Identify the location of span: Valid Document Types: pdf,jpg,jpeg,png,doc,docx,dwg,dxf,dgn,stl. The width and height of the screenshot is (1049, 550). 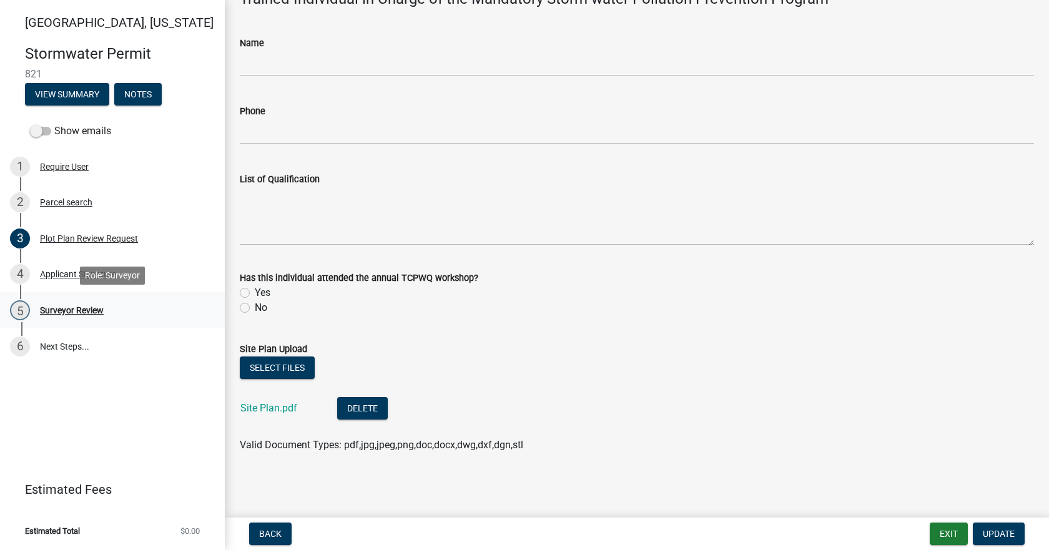
(382, 445).